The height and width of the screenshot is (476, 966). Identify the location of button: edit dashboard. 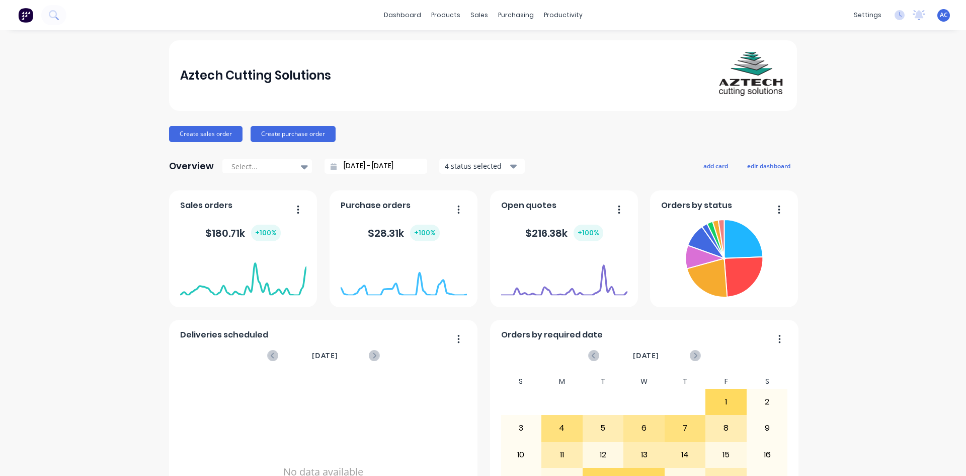
(769, 166).